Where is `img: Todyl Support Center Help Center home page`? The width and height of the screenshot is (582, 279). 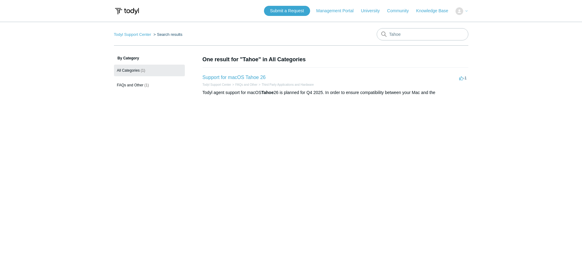 img: Todyl Support Center Help Center home page is located at coordinates (127, 11).